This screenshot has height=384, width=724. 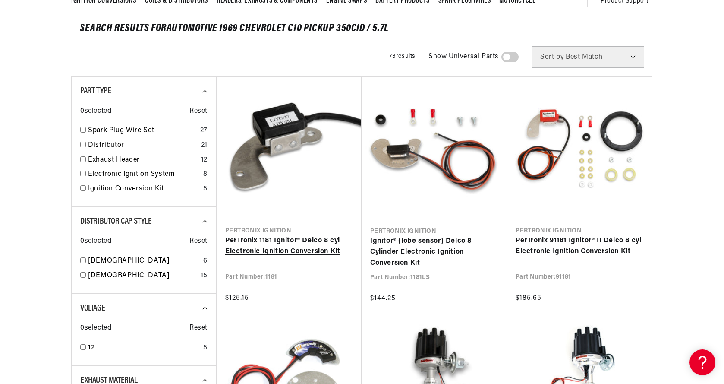 I want to click on span: 73 results, so click(x=402, y=56).